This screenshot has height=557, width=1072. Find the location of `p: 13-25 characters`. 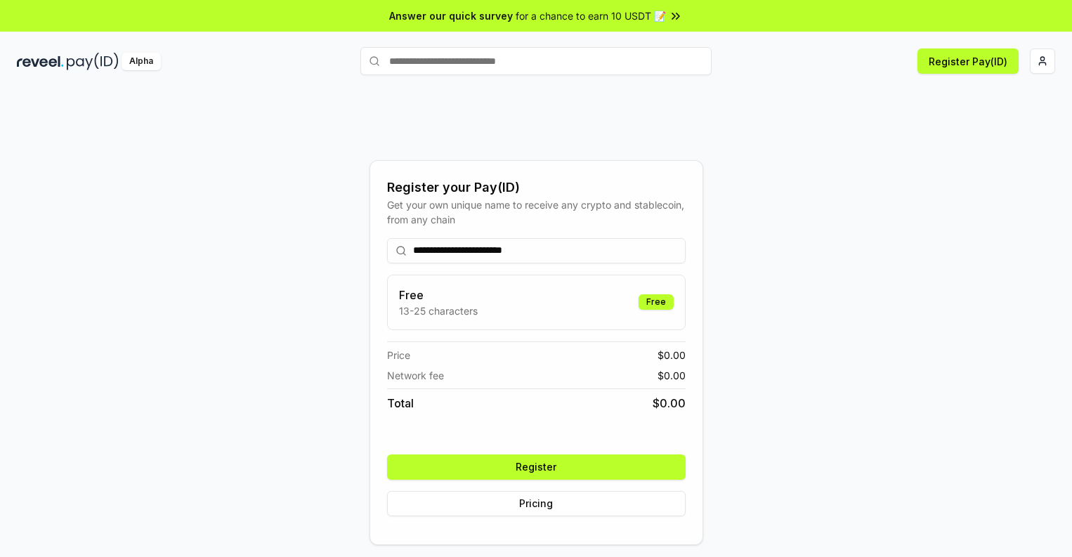

p: 13-25 characters is located at coordinates (438, 310).